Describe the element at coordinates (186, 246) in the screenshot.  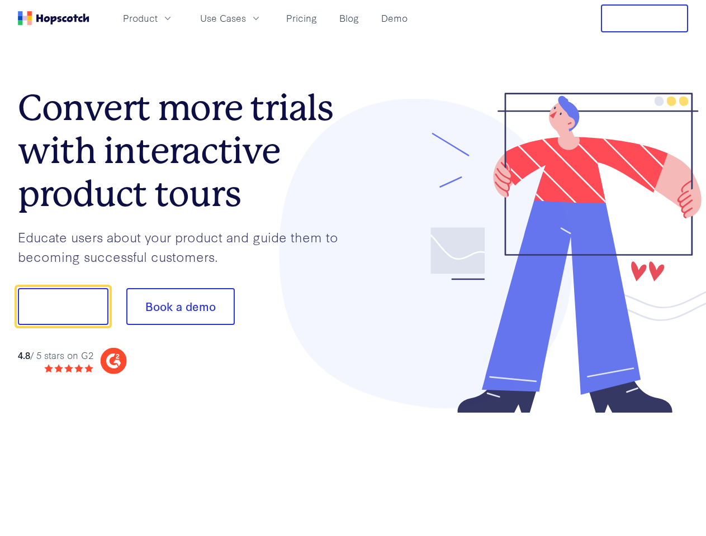
I see `p: Educate users about your product and guide them to becoming successful customers.` at that location.